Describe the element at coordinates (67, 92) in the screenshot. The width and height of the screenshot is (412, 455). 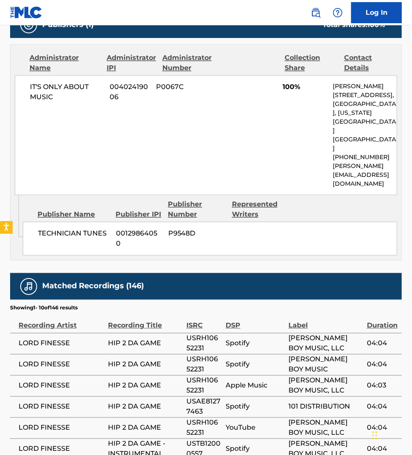
I see `span: IT'S ONLY ABOUT MUSIC` at that location.